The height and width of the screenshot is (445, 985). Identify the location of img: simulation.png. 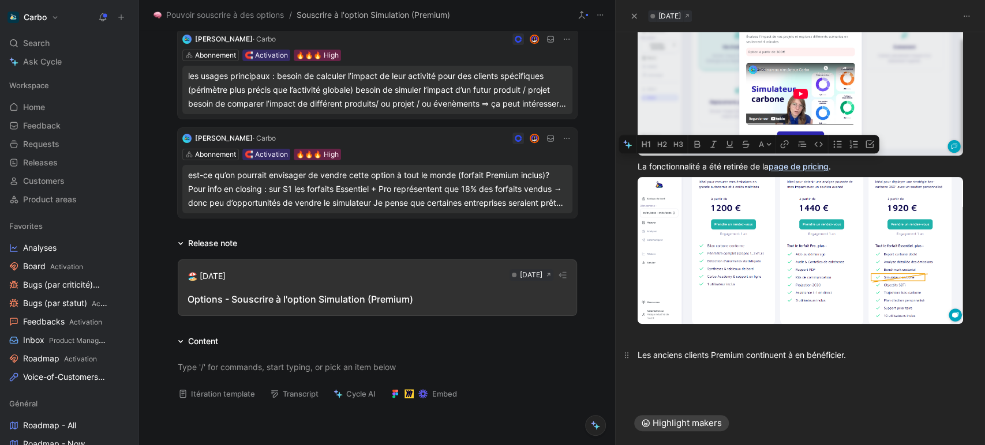
(800, 82).